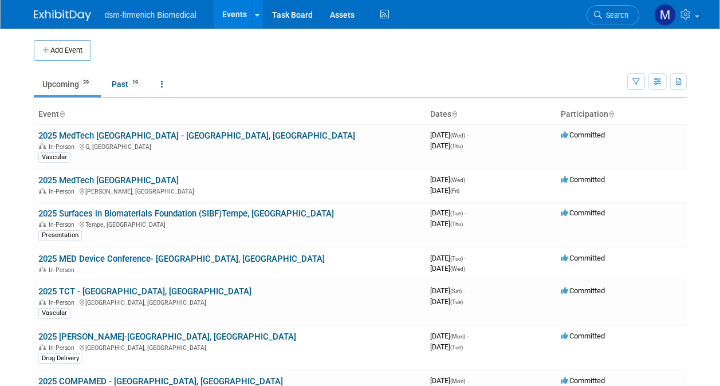 This screenshot has width=720, height=386. What do you see at coordinates (230, 115) in the screenshot?
I see `th: Event` at bounding box center [230, 115].